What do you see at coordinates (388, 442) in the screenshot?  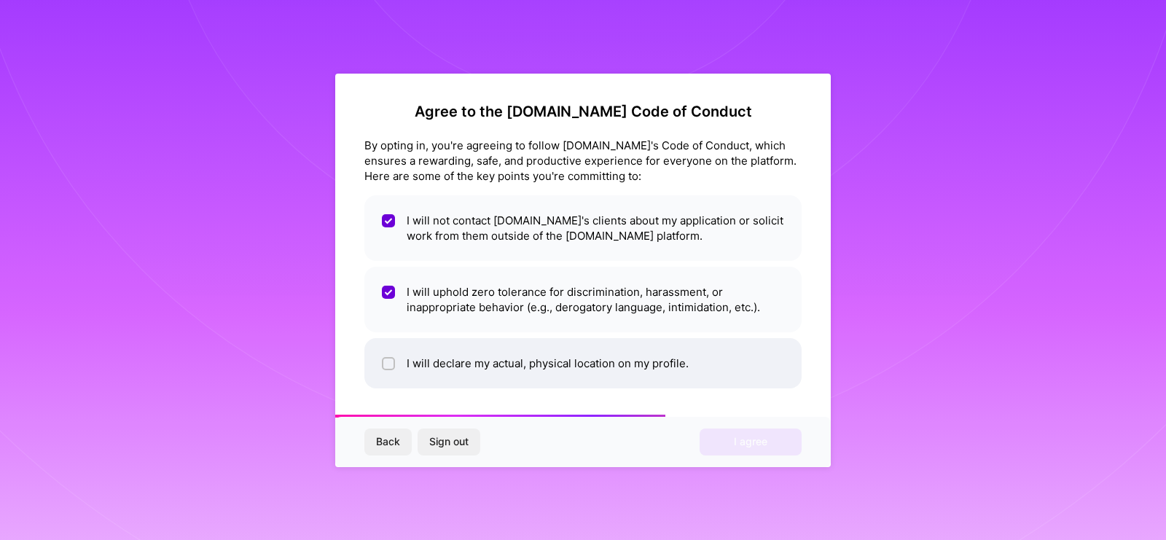 I see `span: Back` at bounding box center [388, 442].